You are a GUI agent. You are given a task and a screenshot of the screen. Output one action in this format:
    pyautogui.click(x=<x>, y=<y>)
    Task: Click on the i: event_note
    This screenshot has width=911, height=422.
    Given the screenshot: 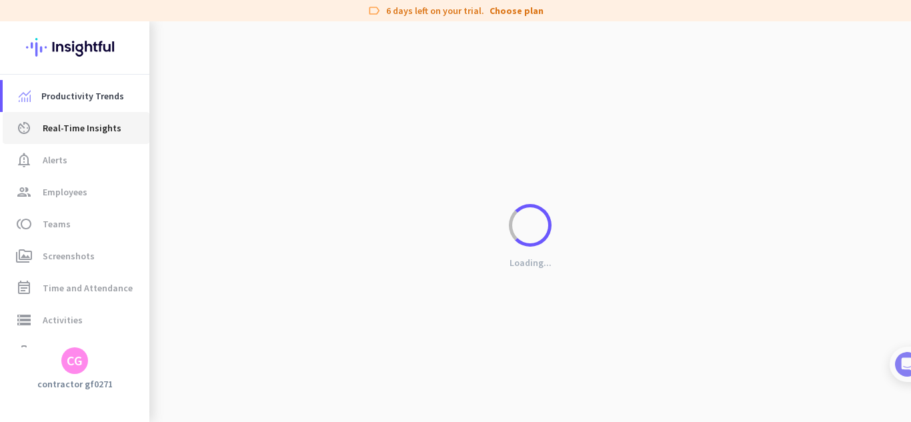 What is the action you would take?
    pyautogui.click(x=24, y=288)
    